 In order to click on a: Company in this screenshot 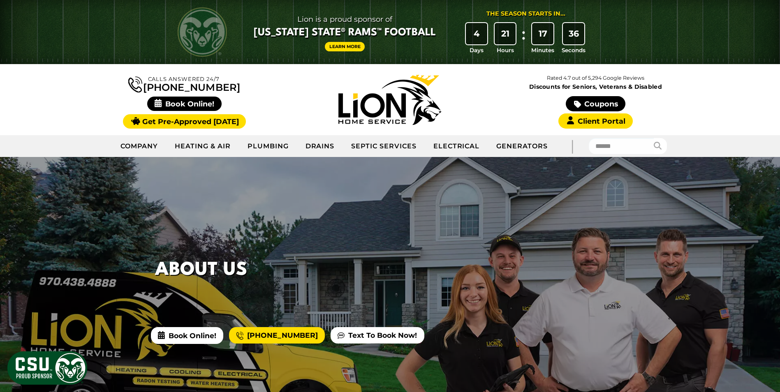, I will do `click(139, 146)`.